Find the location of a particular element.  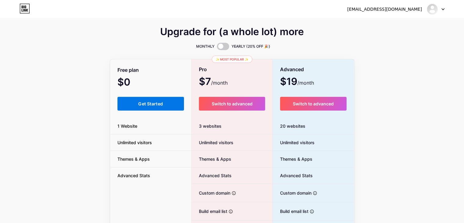

span: YEARLY (20% OFF 🎉) is located at coordinates (251, 46).